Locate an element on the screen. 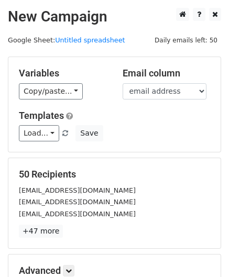 The image size is (229, 277). h5: Variables is located at coordinates (63, 73).